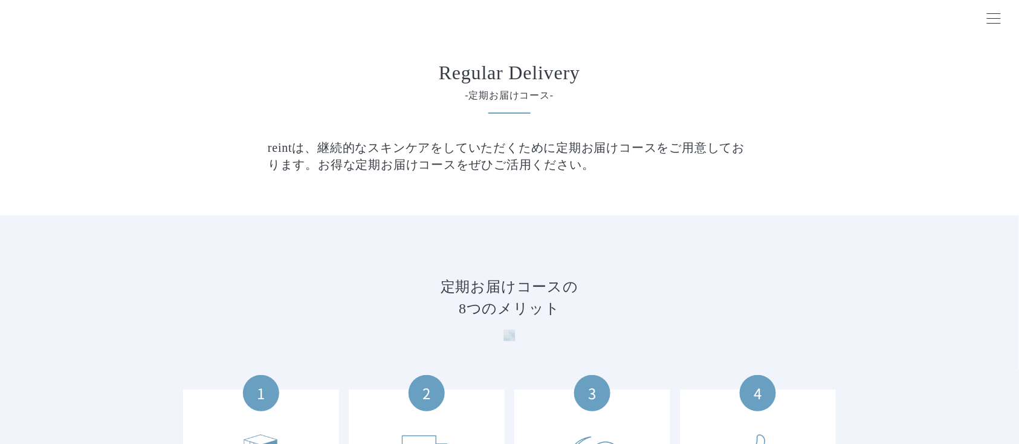 This screenshot has width=1019, height=444. What do you see at coordinates (592, 393) in the screenshot?
I see `div: 3` at bounding box center [592, 393].